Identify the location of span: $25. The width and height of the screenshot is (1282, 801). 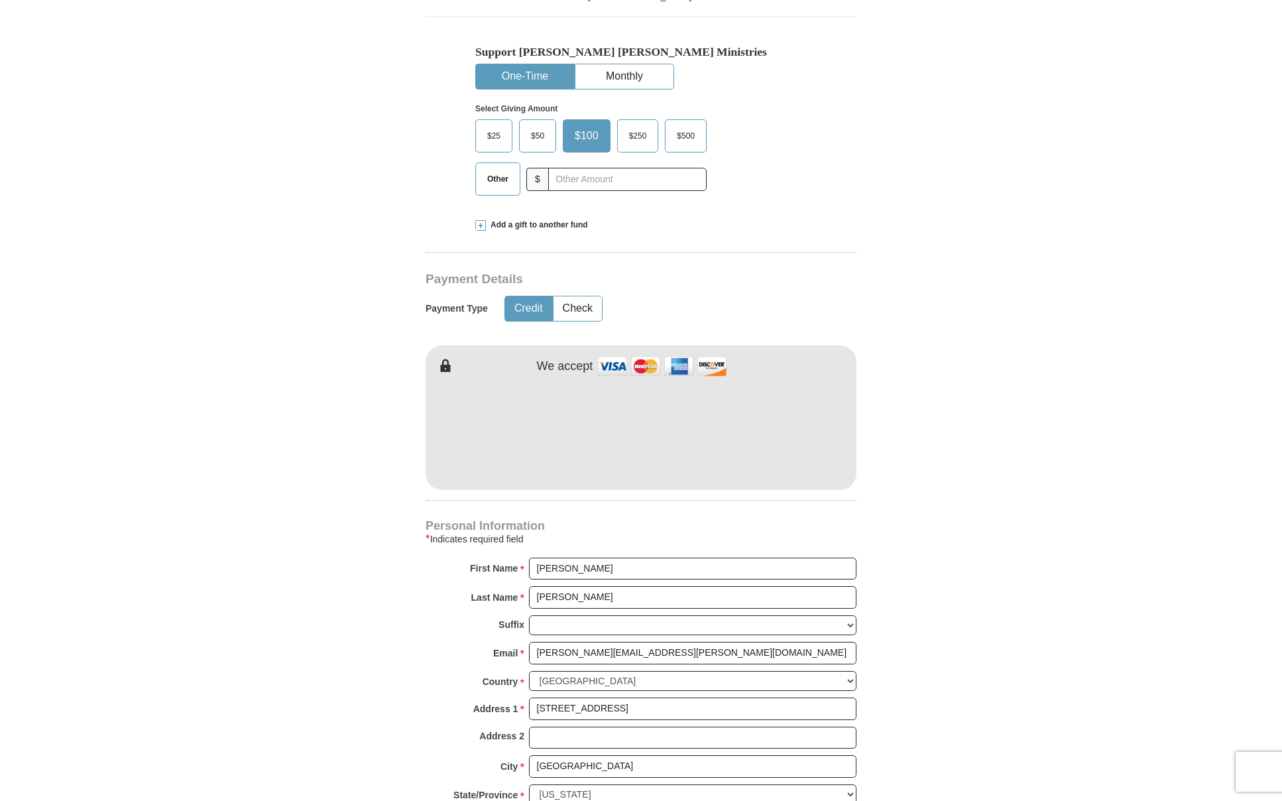
(494, 136).